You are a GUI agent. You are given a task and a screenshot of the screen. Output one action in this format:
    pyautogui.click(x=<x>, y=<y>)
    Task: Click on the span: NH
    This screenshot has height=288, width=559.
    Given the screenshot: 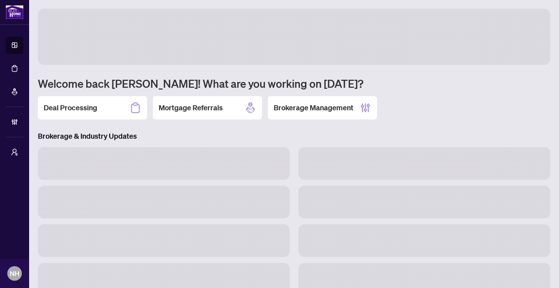 What is the action you would take?
    pyautogui.click(x=15, y=273)
    